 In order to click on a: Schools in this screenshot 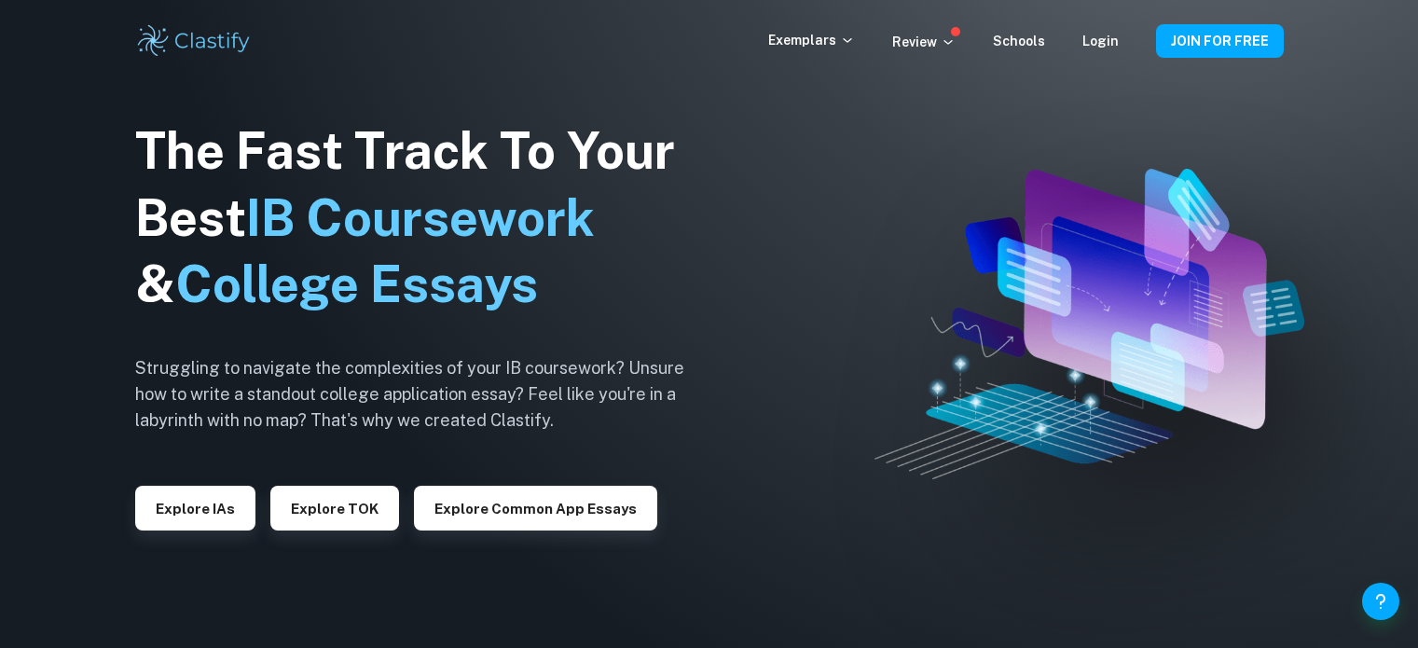, I will do `click(1019, 41)`.